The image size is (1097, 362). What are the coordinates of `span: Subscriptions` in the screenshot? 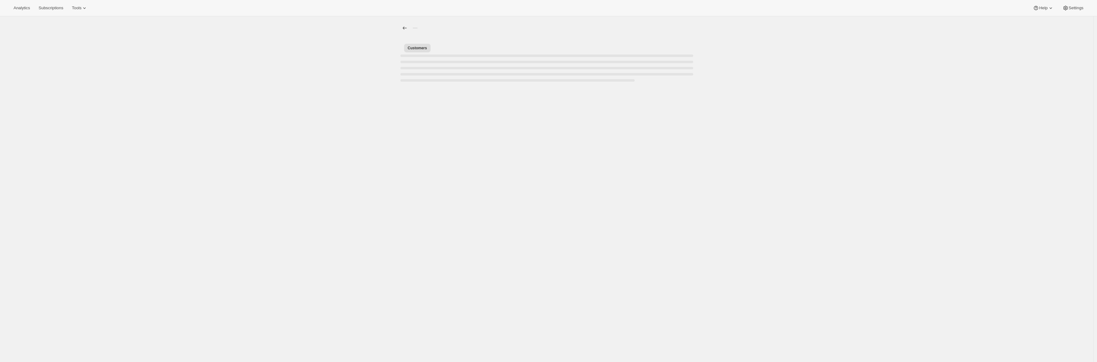 It's located at (51, 8).